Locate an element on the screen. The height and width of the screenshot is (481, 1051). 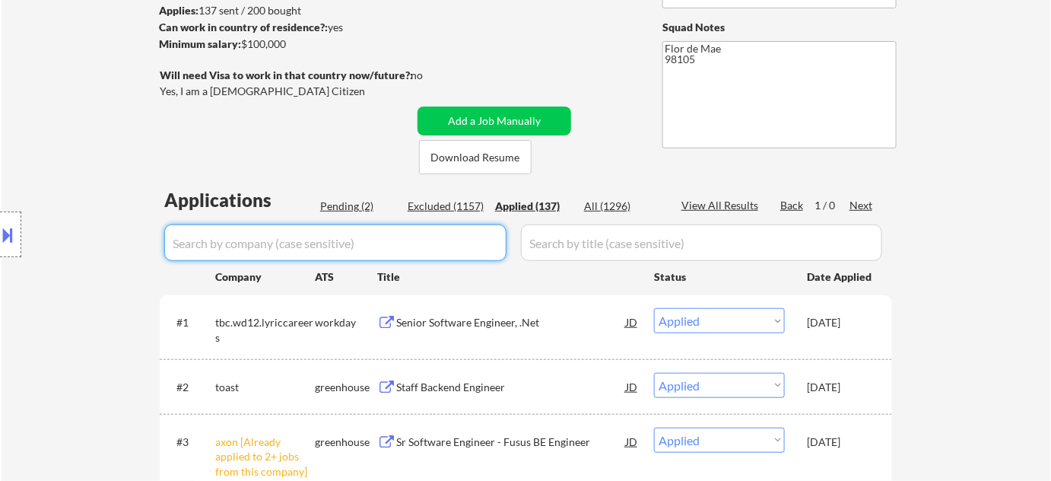
div: Back is located at coordinates (792, 205).